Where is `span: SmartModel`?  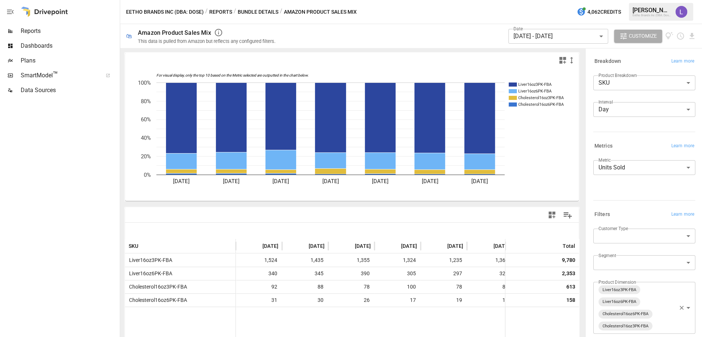 span: SmartModel is located at coordinates (59, 75).